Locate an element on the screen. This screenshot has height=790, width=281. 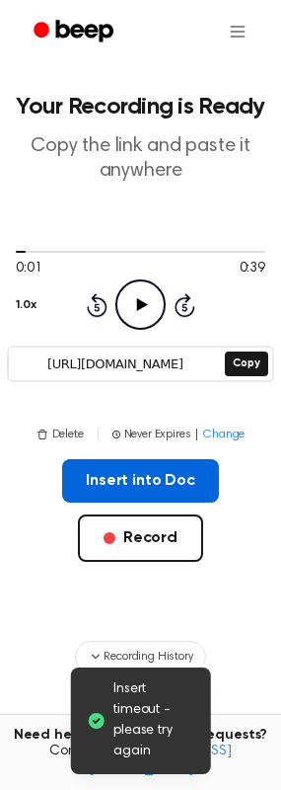
span: 0:01 is located at coordinates (29, 269).